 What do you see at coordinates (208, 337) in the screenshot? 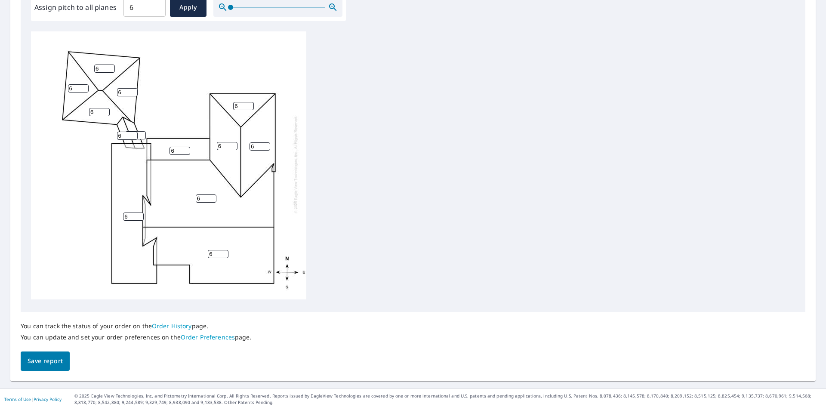
I see `a: Order Preferences` at bounding box center [208, 337].